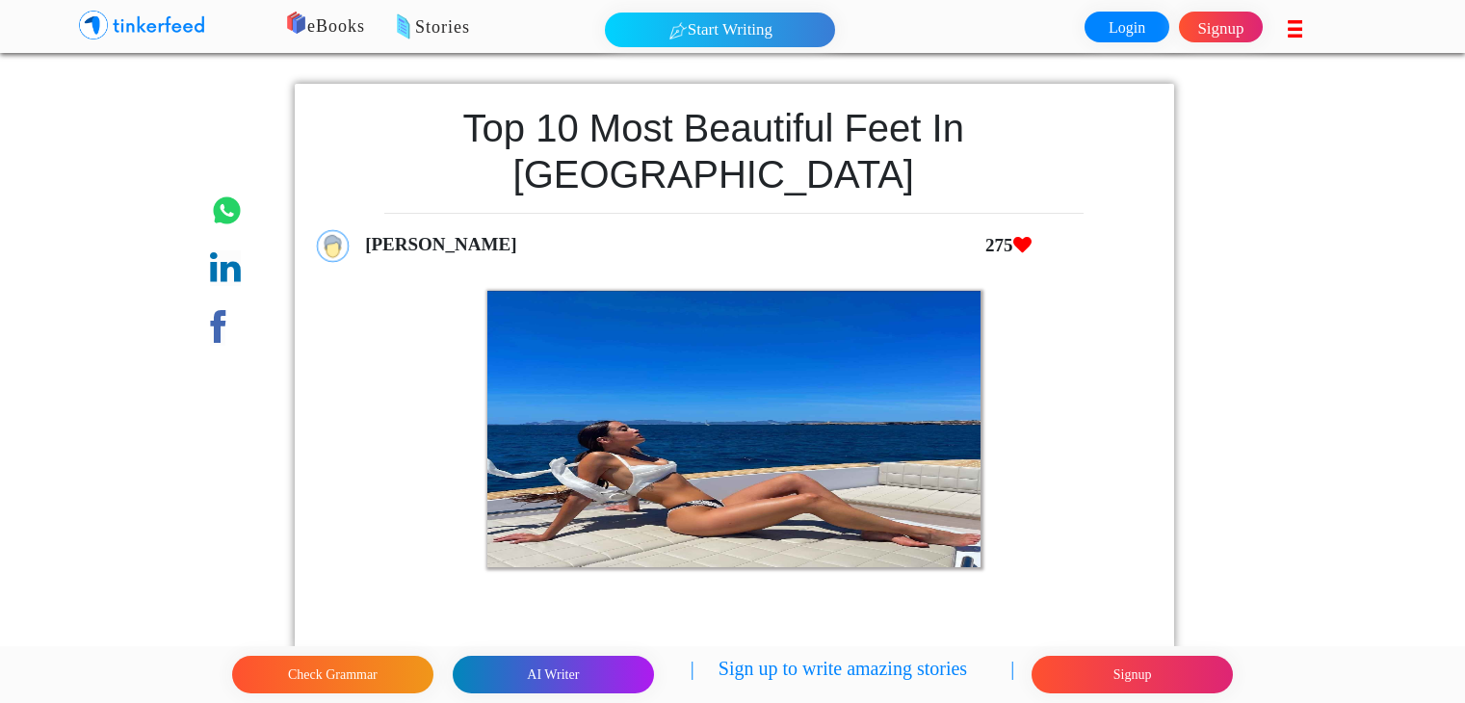 This screenshot has height=703, width=1465. I want to click on p: eBooks, so click(582, 27).